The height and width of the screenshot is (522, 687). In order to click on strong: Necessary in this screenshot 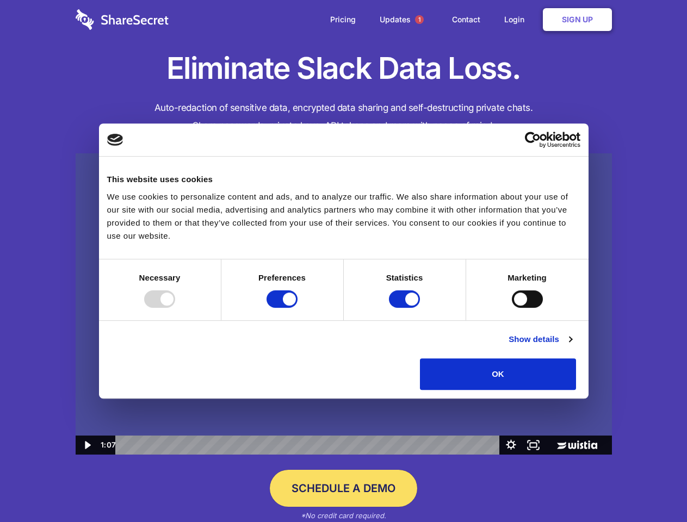, I will do `click(160, 277)`.